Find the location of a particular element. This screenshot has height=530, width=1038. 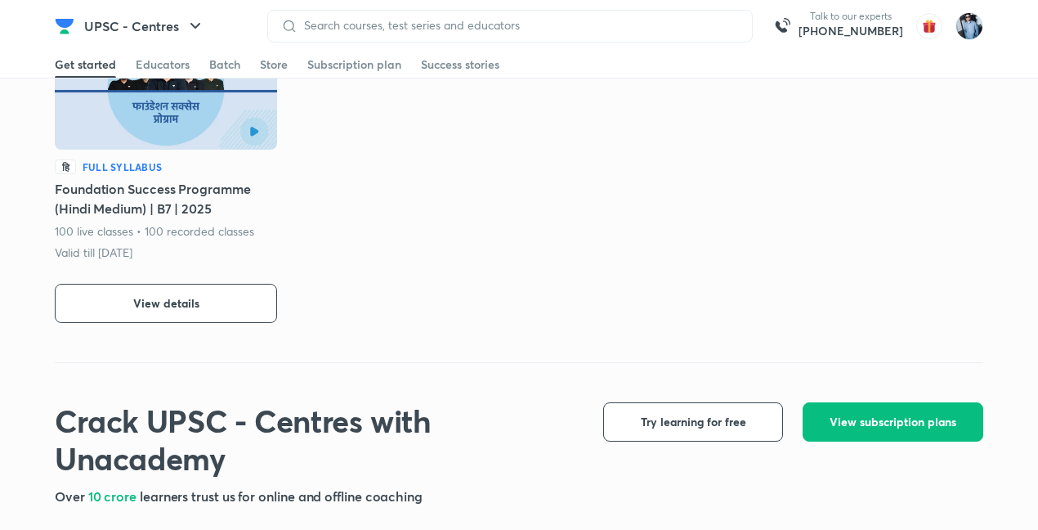

h6: Full Syllabus is located at coordinates (122, 167).